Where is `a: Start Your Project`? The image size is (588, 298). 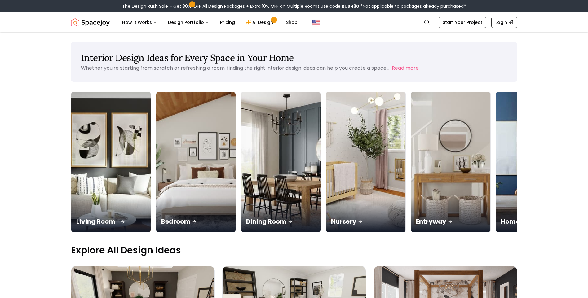 a: Start Your Project is located at coordinates (463, 22).